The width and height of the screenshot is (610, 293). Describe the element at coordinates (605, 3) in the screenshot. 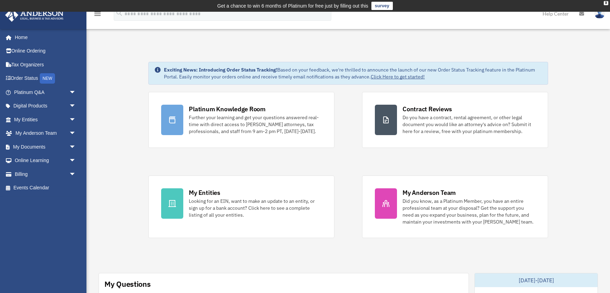

I see `div: close` at that location.